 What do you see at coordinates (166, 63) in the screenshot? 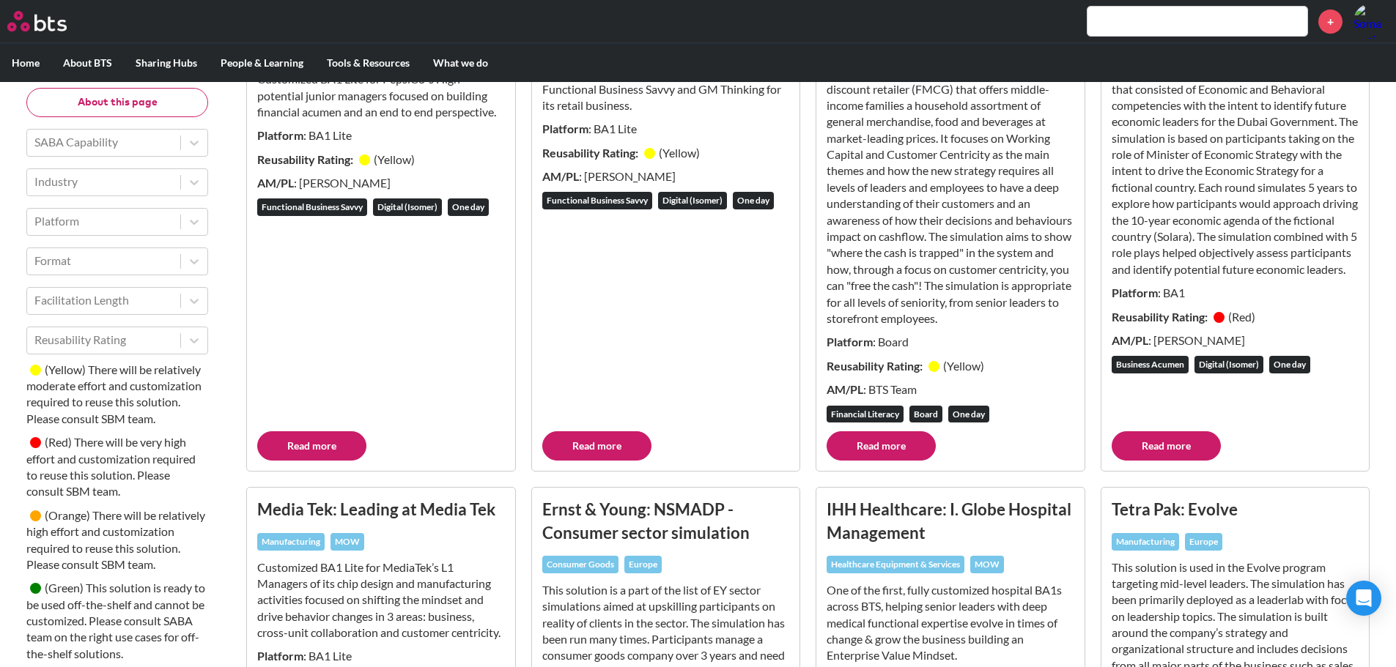
I see `label: Sharing Hubs` at bounding box center [166, 63].